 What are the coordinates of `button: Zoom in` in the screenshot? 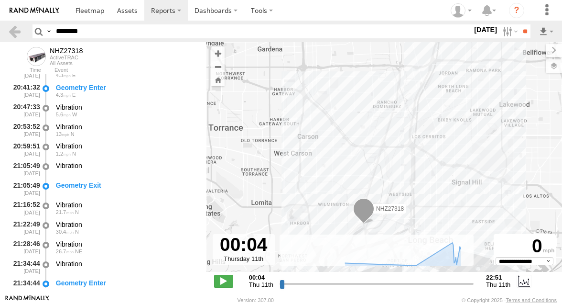 It's located at (218, 53).